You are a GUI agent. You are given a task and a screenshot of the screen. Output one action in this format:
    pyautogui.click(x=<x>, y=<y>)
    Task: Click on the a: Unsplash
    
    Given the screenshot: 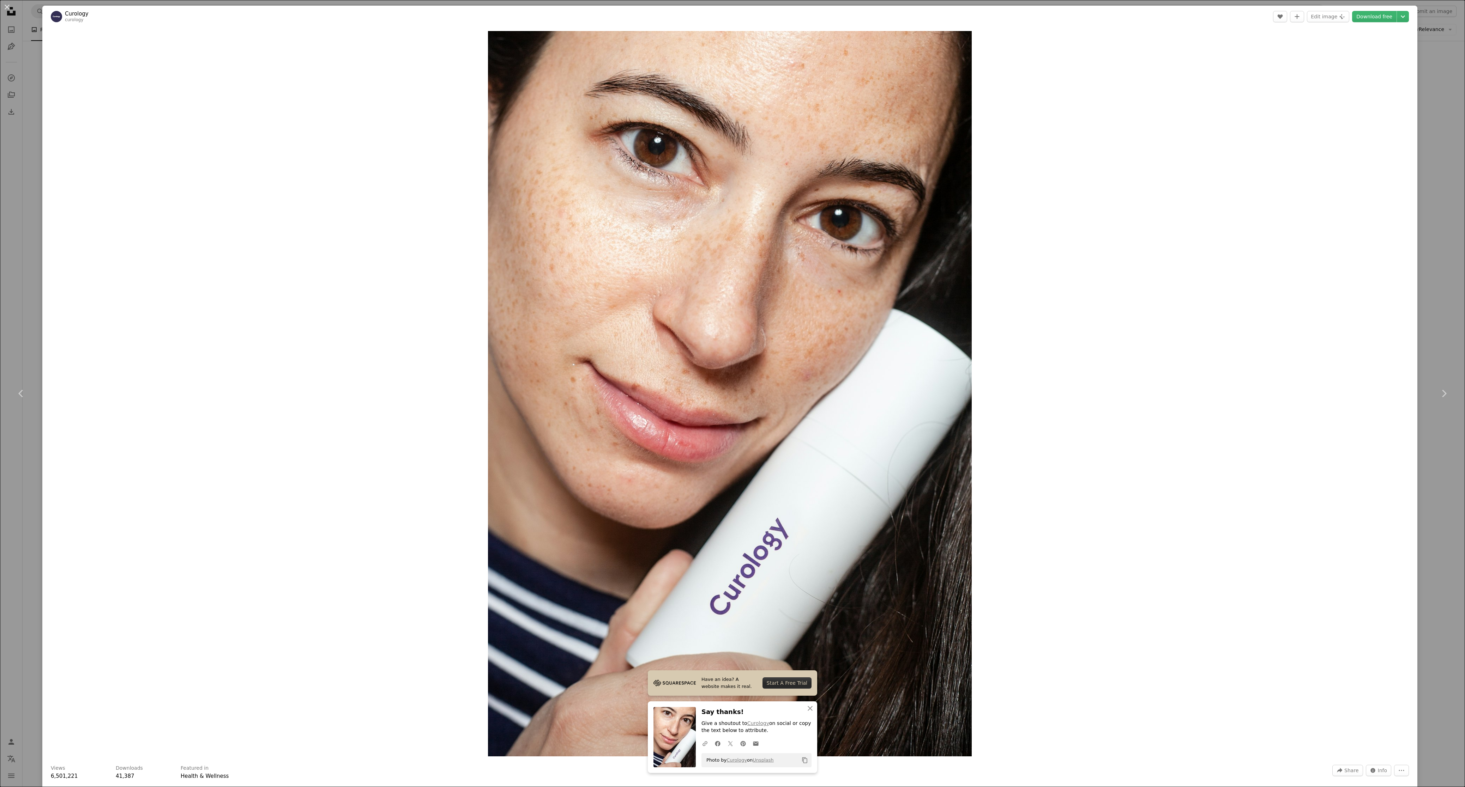 What is the action you would take?
    pyautogui.click(x=763, y=760)
    